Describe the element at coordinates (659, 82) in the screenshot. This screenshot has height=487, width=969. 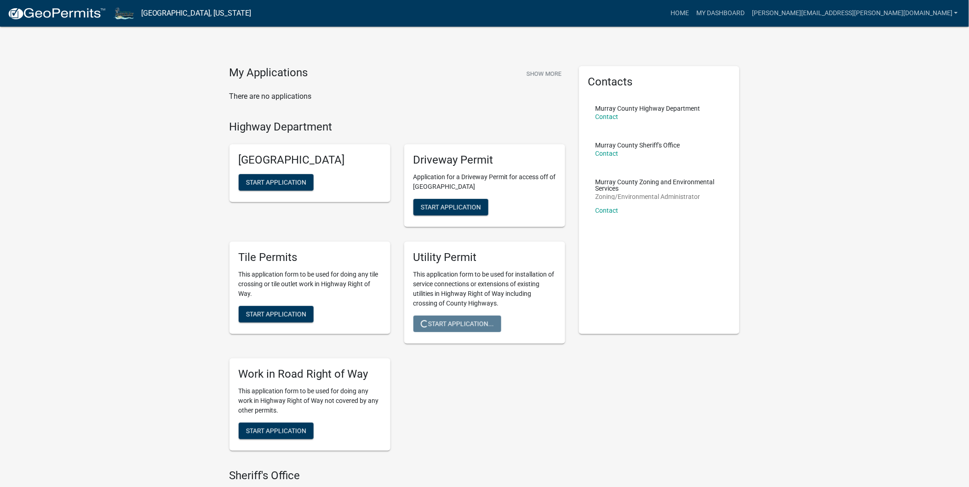
I see `h5: Contacts` at that location.